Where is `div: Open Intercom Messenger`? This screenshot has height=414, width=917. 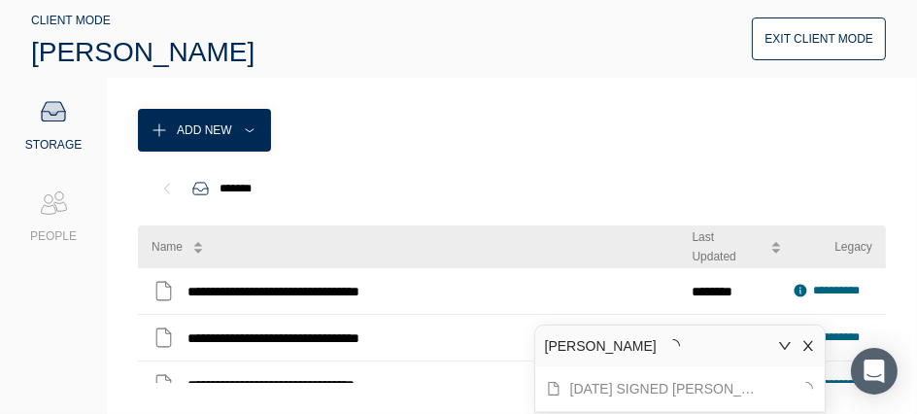
div: Open Intercom Messenger is located at coordinates (874, 371).